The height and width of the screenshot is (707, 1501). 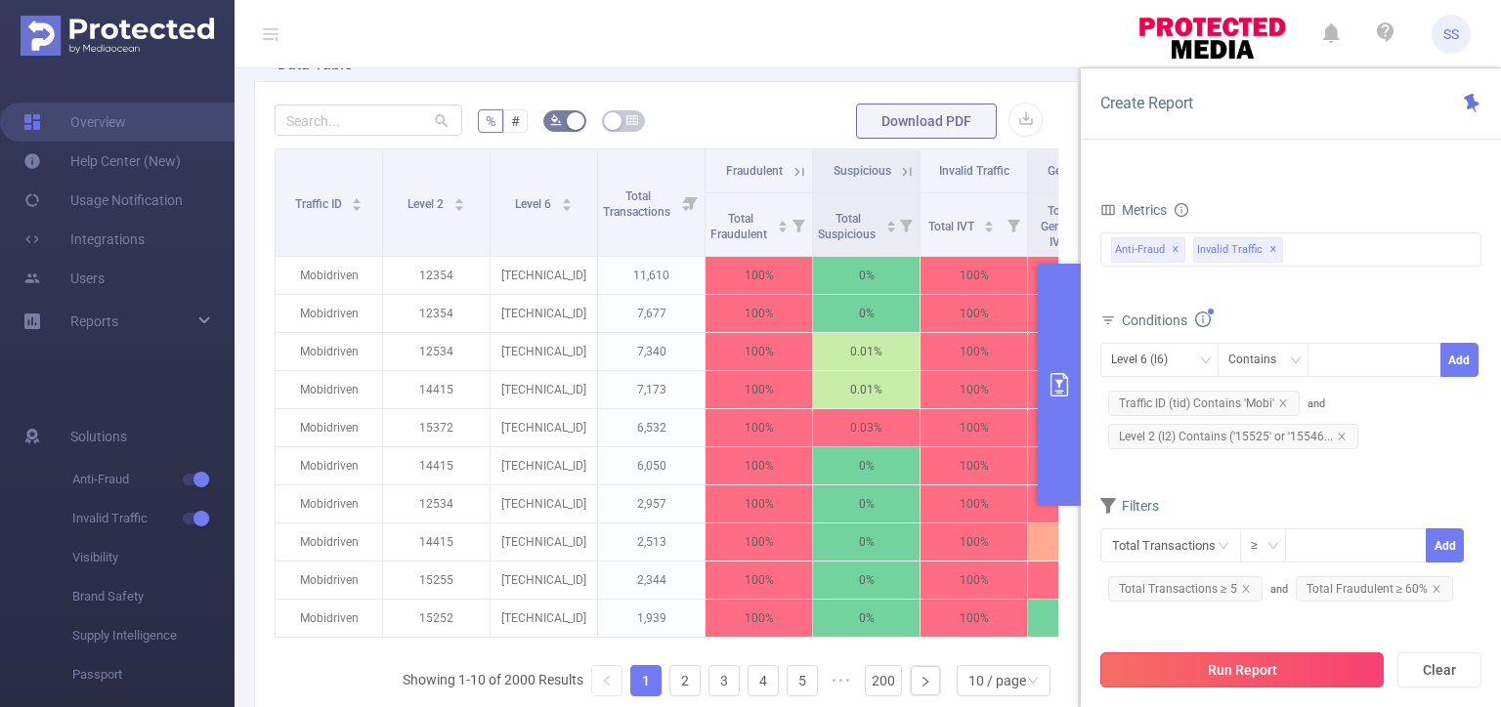 What do you see at coordinates (153, 597) in the screenshot?
I see `span: Brand Safety` at bounding box center [153, 597].